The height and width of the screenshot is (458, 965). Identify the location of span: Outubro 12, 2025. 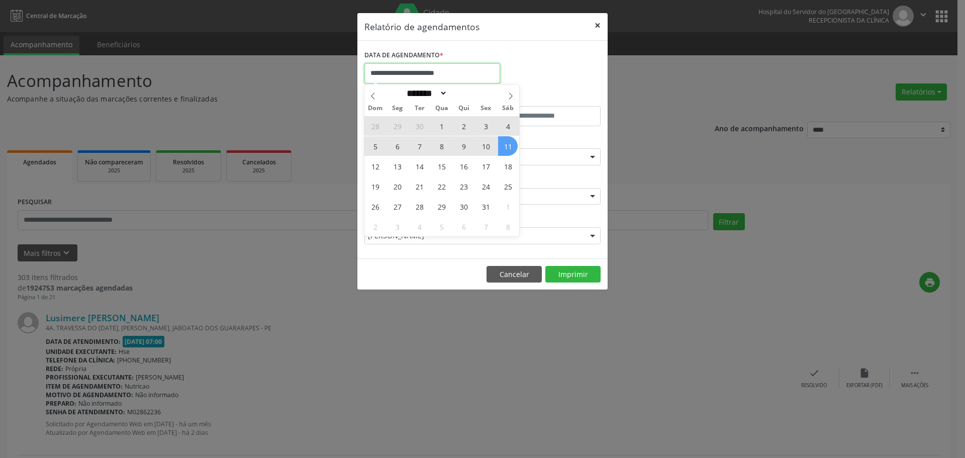
(375, 166).